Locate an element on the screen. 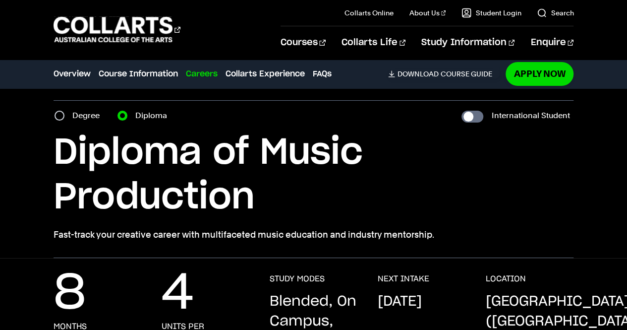 This screenshot has height=330, width=627. a: Apply Now is located at coordinates (540, 73).